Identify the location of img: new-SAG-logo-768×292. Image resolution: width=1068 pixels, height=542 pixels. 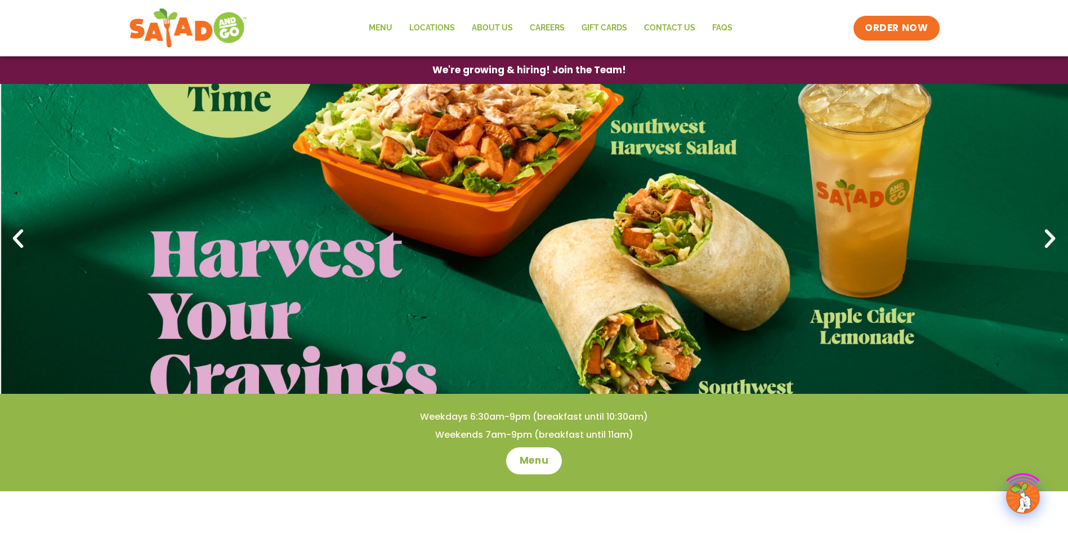
(188, 28).